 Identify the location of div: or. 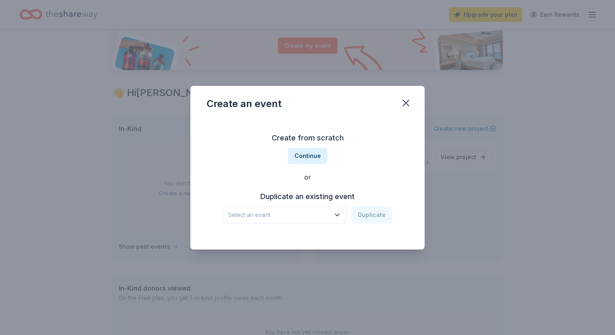
(307, 177).